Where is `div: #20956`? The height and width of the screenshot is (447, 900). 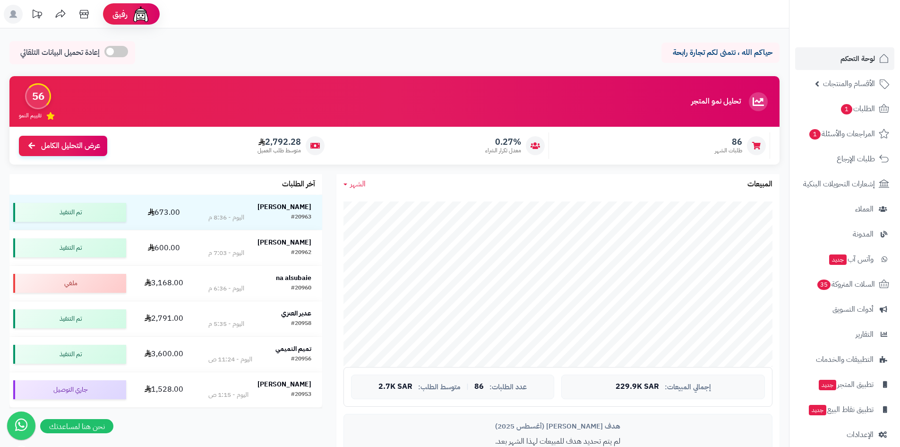
div: #20956 is located at coordinates (301, 359).